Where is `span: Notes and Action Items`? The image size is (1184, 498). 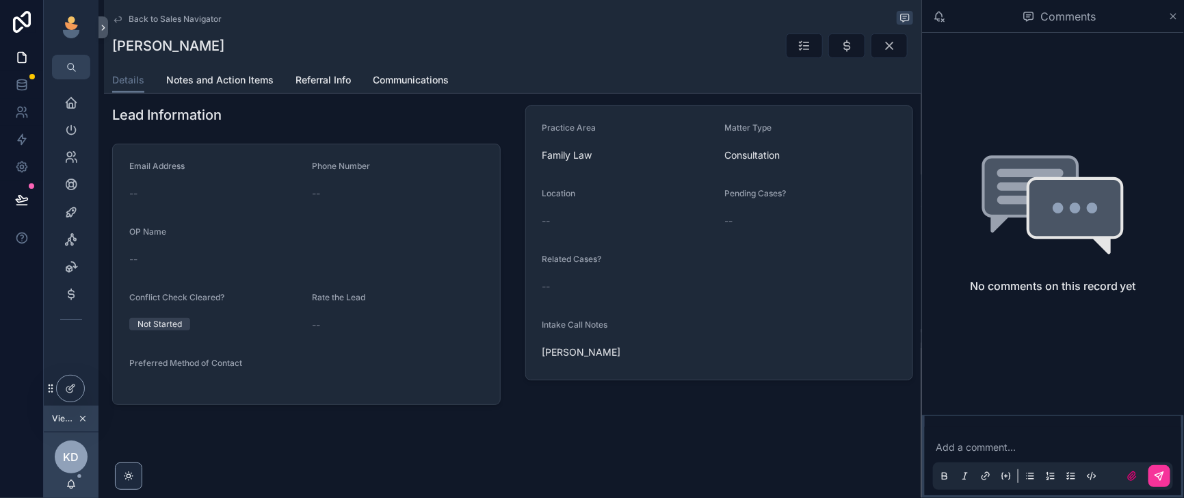 span: Notes and Action Items is located at coordinates (220, 80).